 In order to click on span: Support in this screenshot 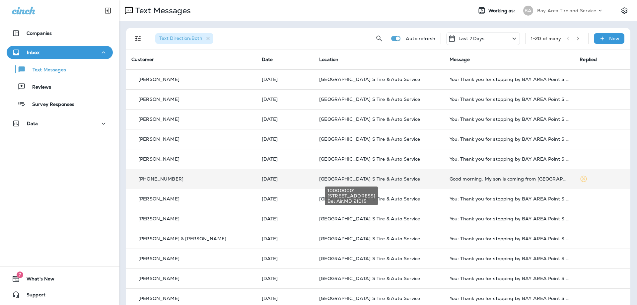, I will do `click(32, 296)`.